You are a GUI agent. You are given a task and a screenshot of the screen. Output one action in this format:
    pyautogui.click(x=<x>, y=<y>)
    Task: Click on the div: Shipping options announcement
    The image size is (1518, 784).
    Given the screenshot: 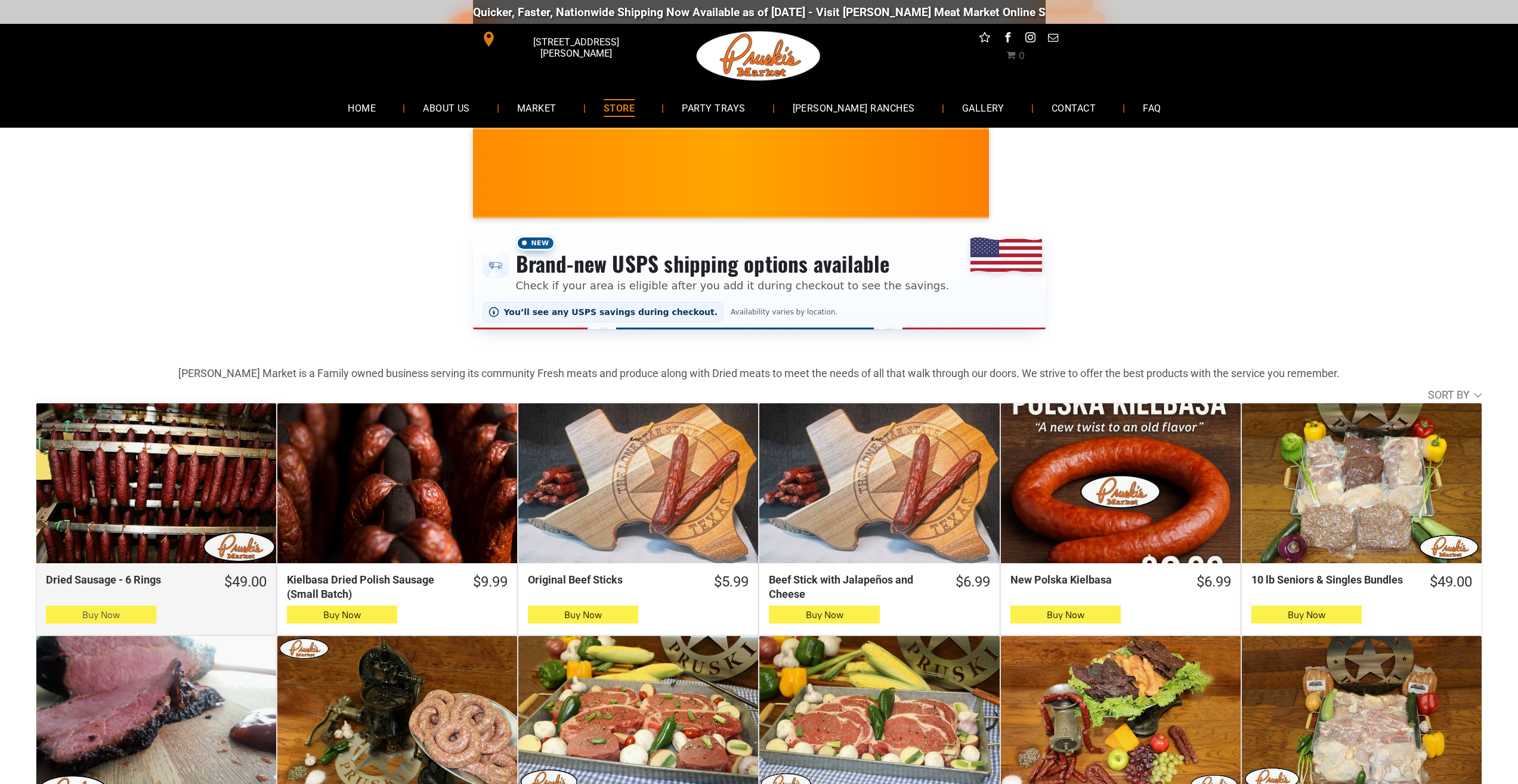 What is the action you would take?
    pyautogui.click(x=759, y=278)
    